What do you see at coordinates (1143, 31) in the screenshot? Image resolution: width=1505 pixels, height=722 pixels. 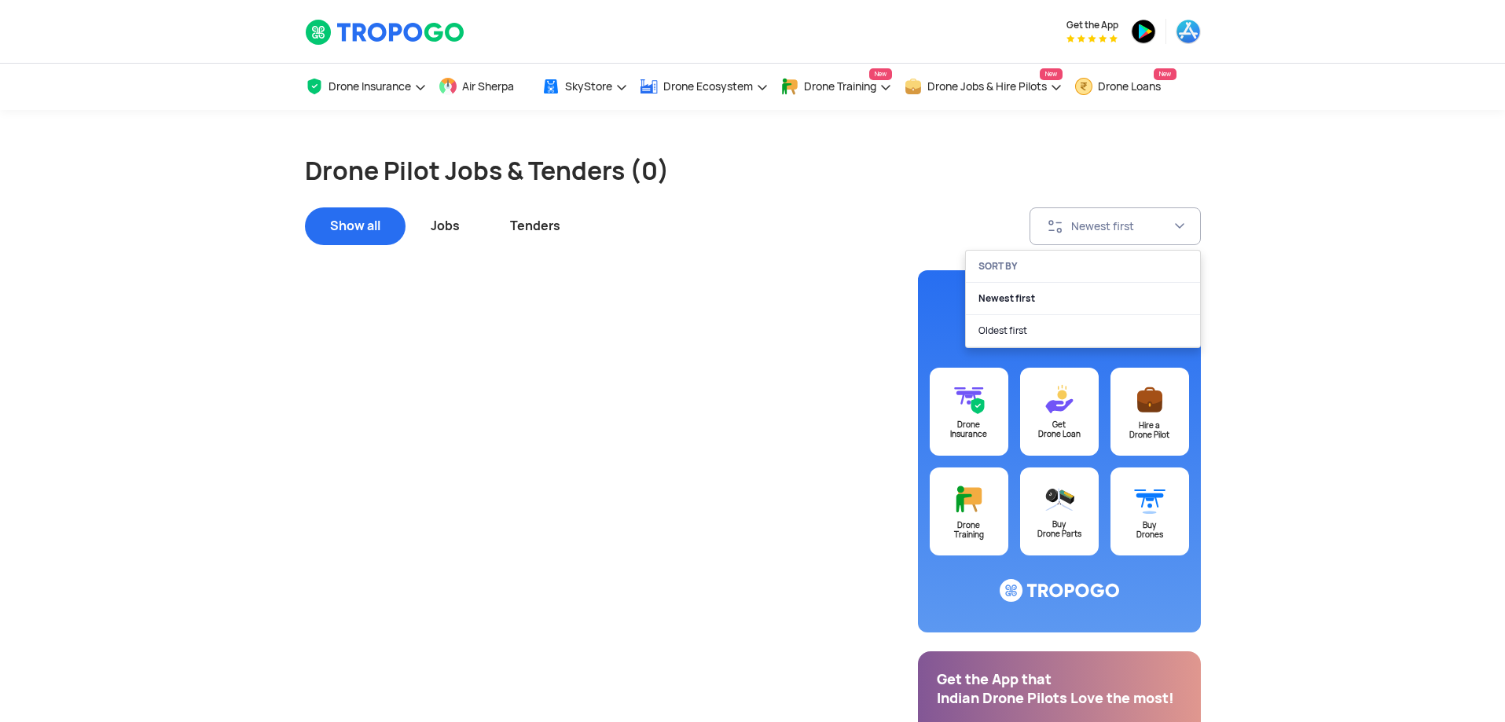 I see `img: ic_playstore.png` at bounding box center [1143, 31].